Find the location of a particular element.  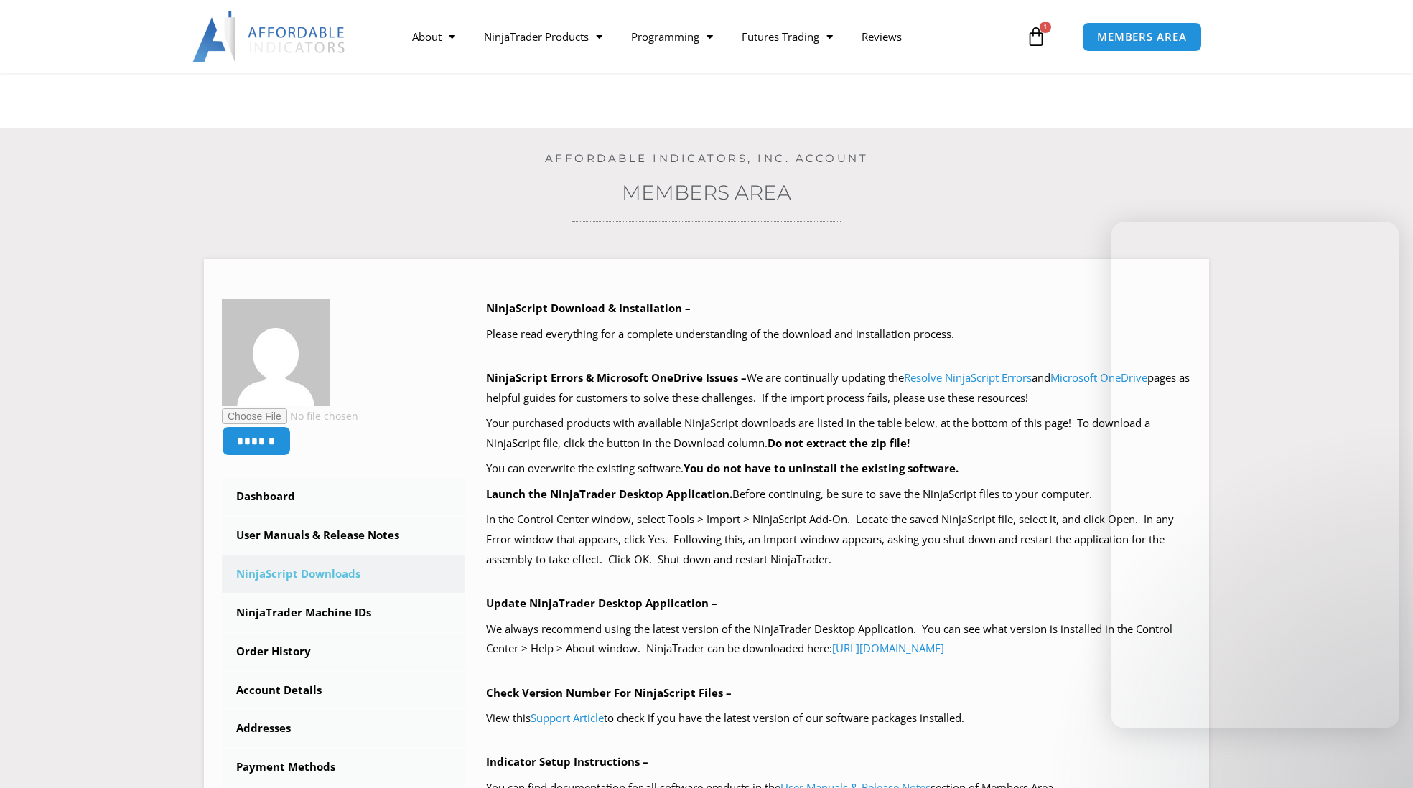

b: Update NinjaTrader Desktop Application – is located at coordinates (602, 603).